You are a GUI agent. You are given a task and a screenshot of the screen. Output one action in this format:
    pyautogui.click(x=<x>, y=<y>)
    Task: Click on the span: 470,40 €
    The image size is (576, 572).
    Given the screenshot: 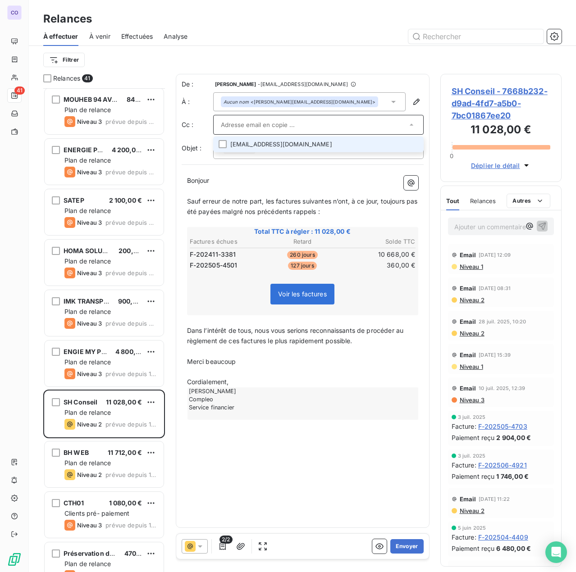 What is the action you would take?
    pyautogui.click(x=138, y=553)
    